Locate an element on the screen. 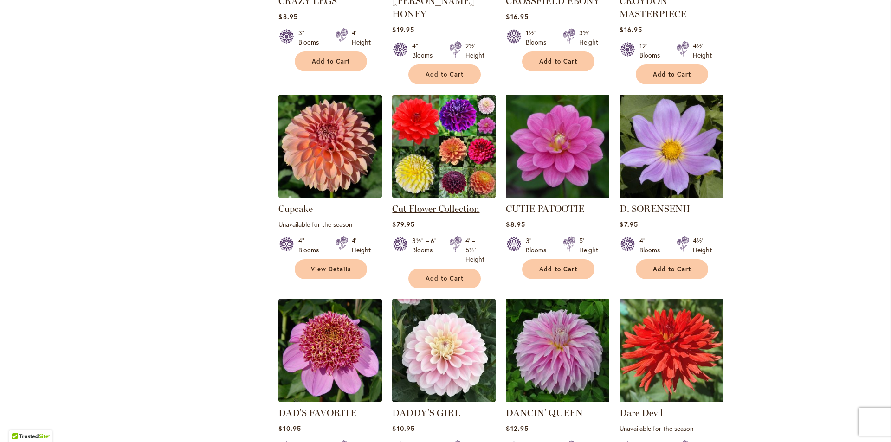  span: $19.95 is located at coordinates (403, 29).